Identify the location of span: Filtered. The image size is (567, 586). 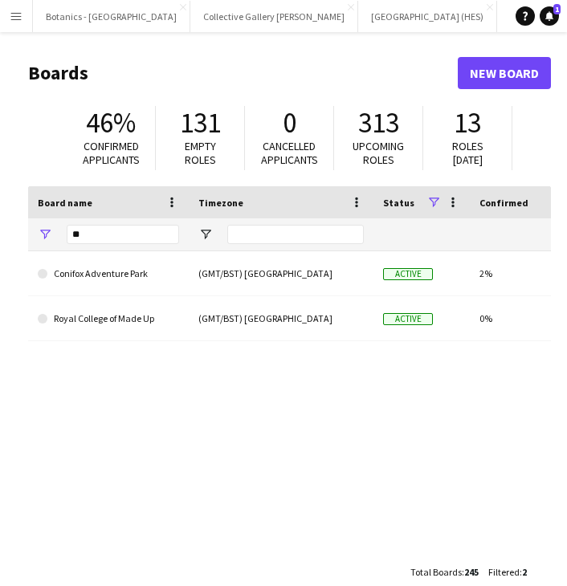
(503, 572).